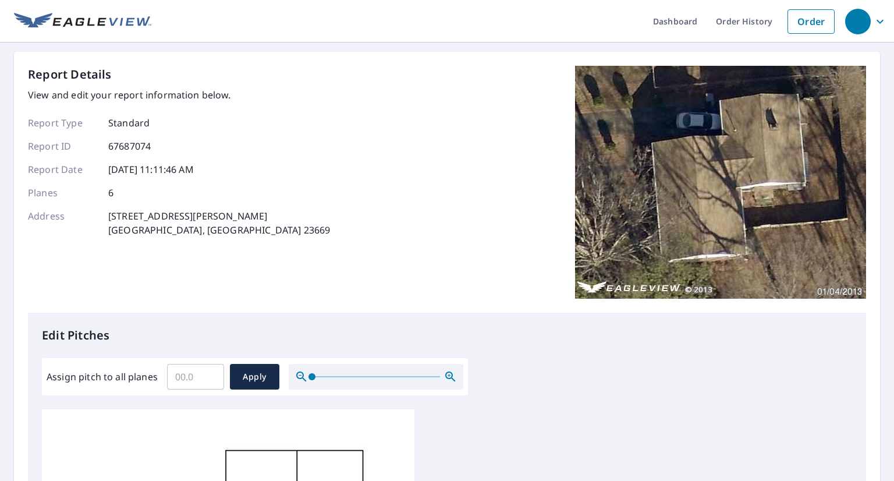  Describe the element at coordinates (63, 193) in the screenshot. I see `p: Planes` at that location.